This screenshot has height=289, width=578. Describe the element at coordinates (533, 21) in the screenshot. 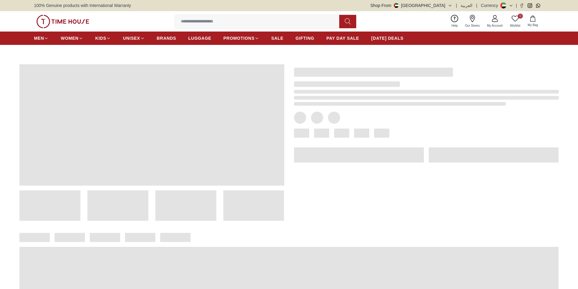

I see `button: My Bag` at that location.